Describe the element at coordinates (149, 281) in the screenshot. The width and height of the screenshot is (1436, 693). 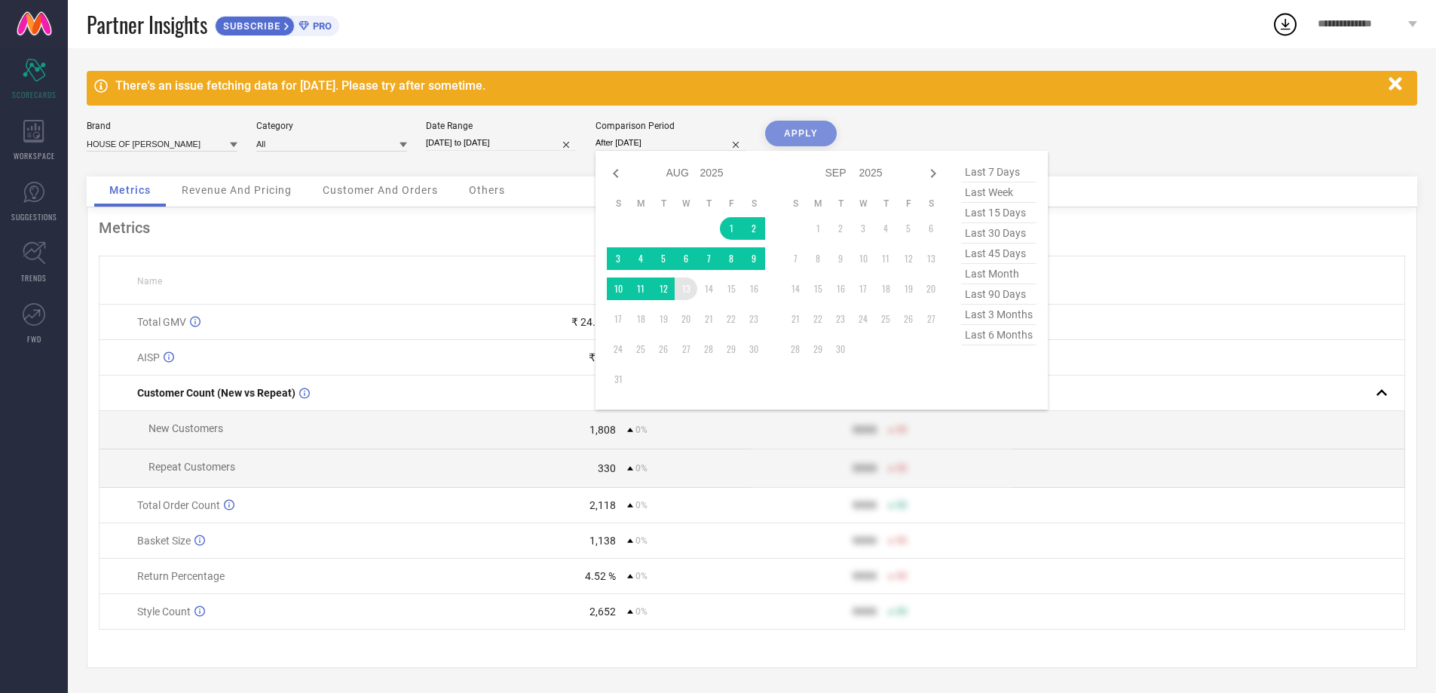
I see `span: Name` at that location.